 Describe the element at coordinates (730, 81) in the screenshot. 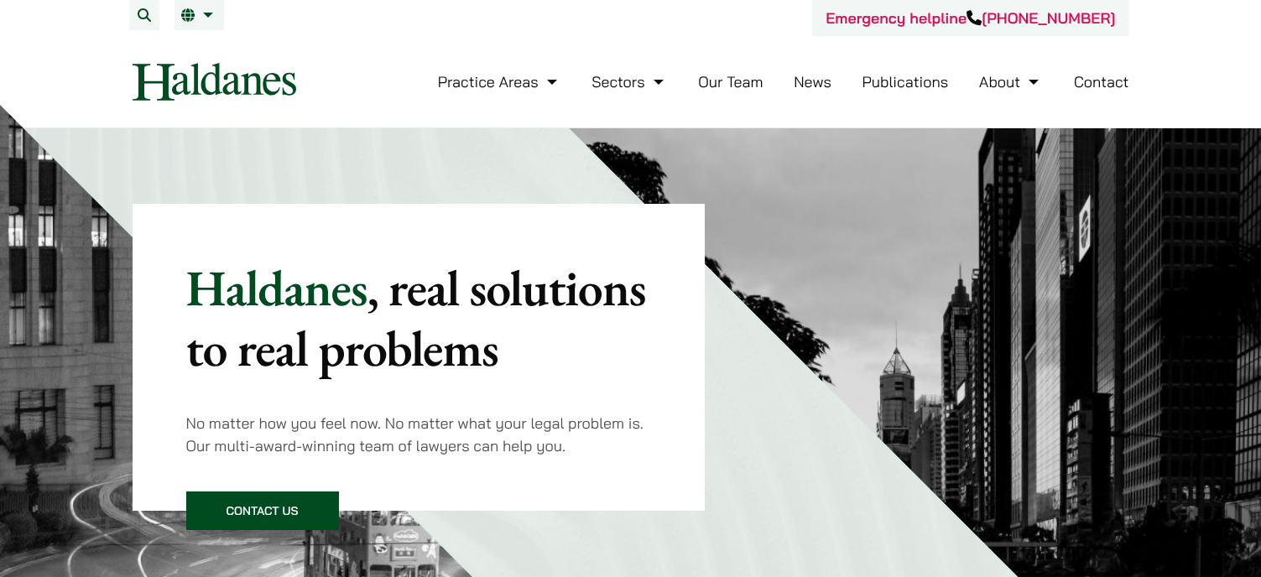

I see `a: Our Team` at that location.